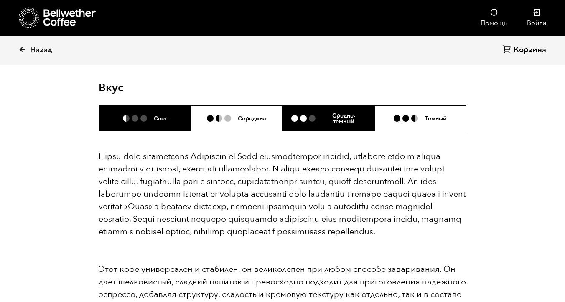 This screenshot has width=565, height=302. What do you see at coordinates (494, 23) in the screenshot?
I see `font: Помощь` at bounding box center [494, 23].